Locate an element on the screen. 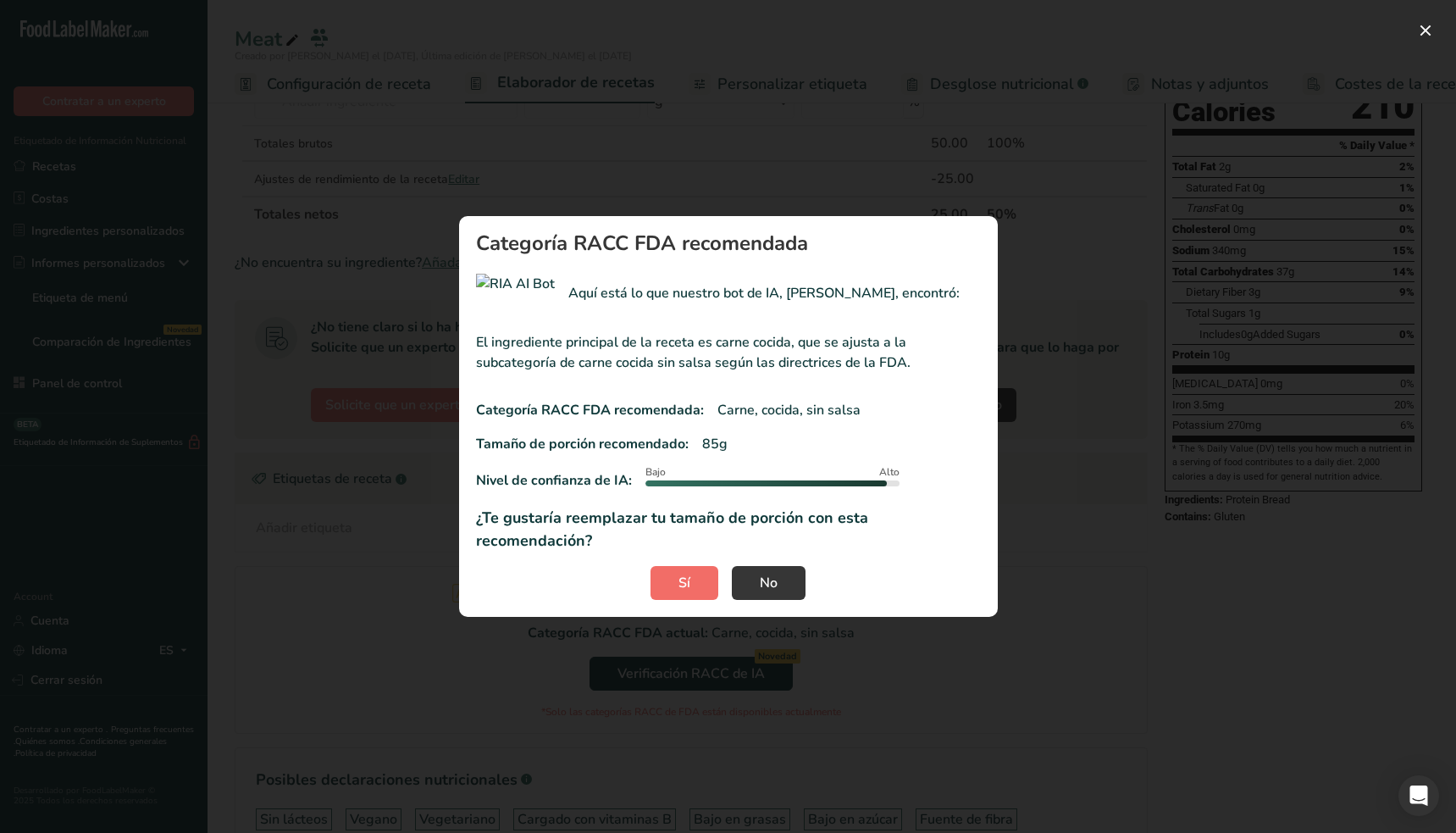 This screenshot has width=1456, height=833. span: Alto is located at coordinates (890, 473).